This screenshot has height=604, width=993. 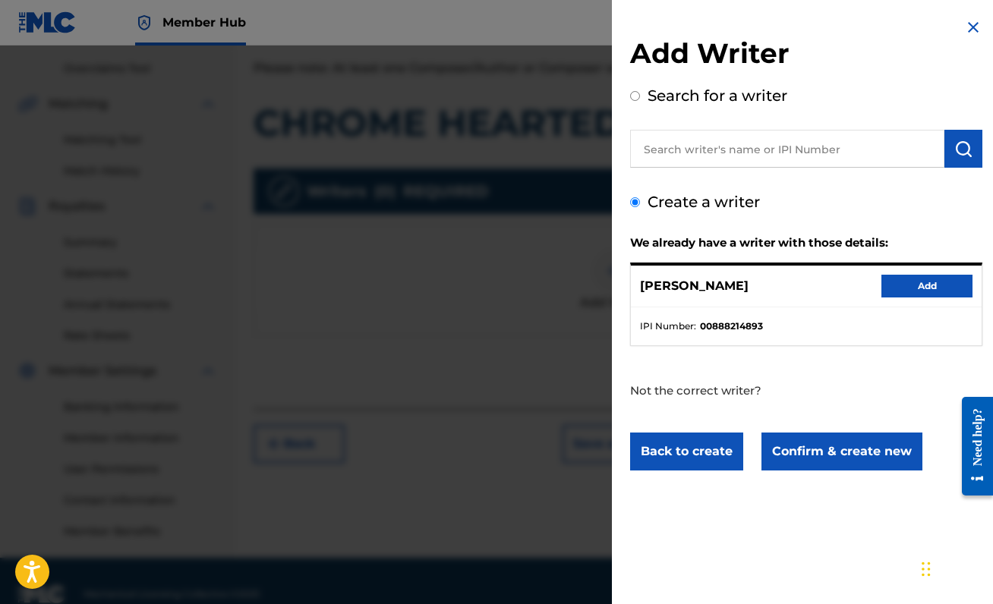 What do you see at coordinates (806, 245) in the screenshot?
I see `h2: We already have a writer with those details:` at bounding box center [806, 245].